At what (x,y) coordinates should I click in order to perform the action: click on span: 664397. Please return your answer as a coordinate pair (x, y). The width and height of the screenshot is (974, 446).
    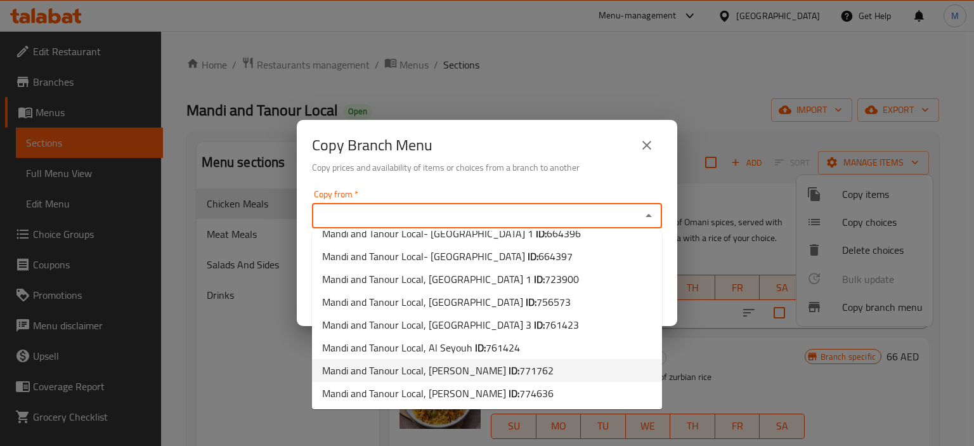
    Looking at the image, I should click on (555, 256).